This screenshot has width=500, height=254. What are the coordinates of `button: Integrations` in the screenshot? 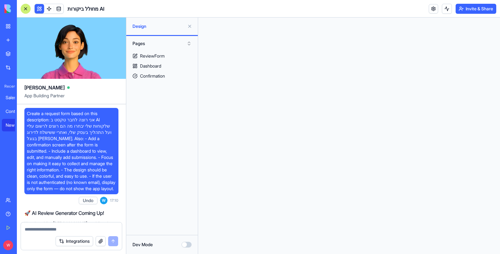 It's located at (74, 241).